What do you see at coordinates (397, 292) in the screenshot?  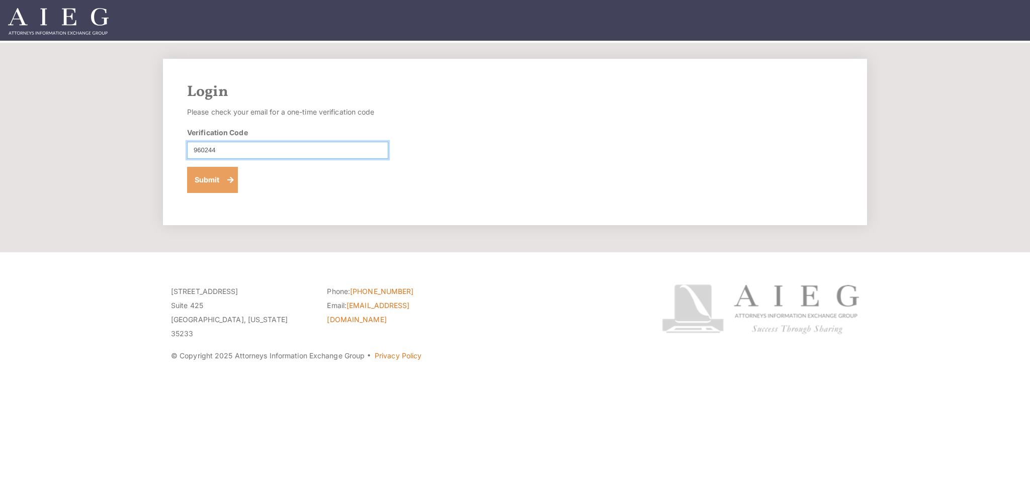 I see `li: Phone:` at bounding box center [397, 292].